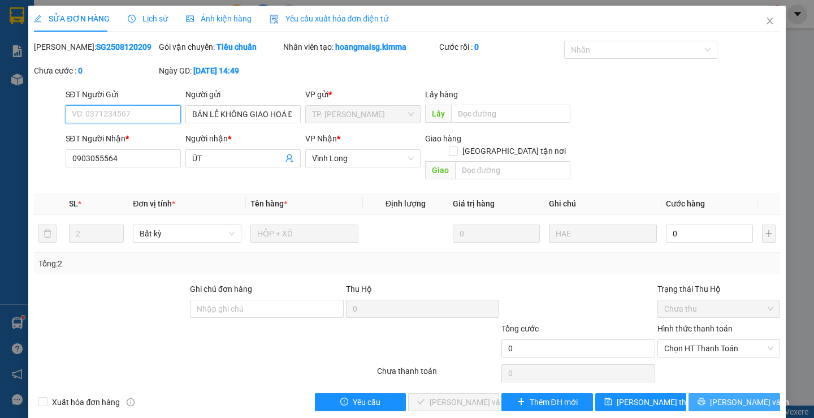 The height and width of the screenshot is (418, 814). What do you see at coordinates (37, 23) in the screenshot?
I see `div: Vĩnh Long` at bounding box center [37, 23].